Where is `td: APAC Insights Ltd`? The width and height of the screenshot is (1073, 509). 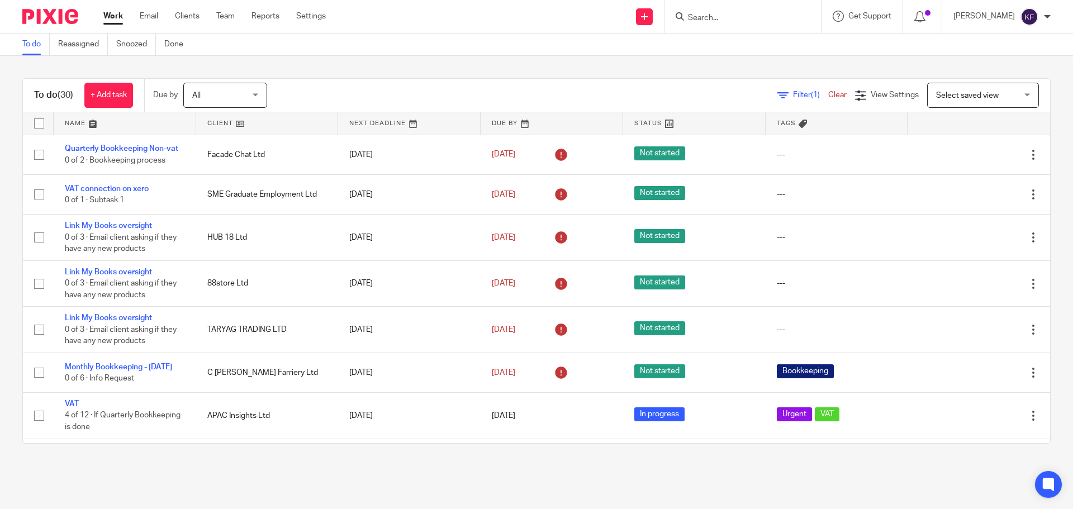 td: APAC Insights Ltd is located at coordinates (267, 416).